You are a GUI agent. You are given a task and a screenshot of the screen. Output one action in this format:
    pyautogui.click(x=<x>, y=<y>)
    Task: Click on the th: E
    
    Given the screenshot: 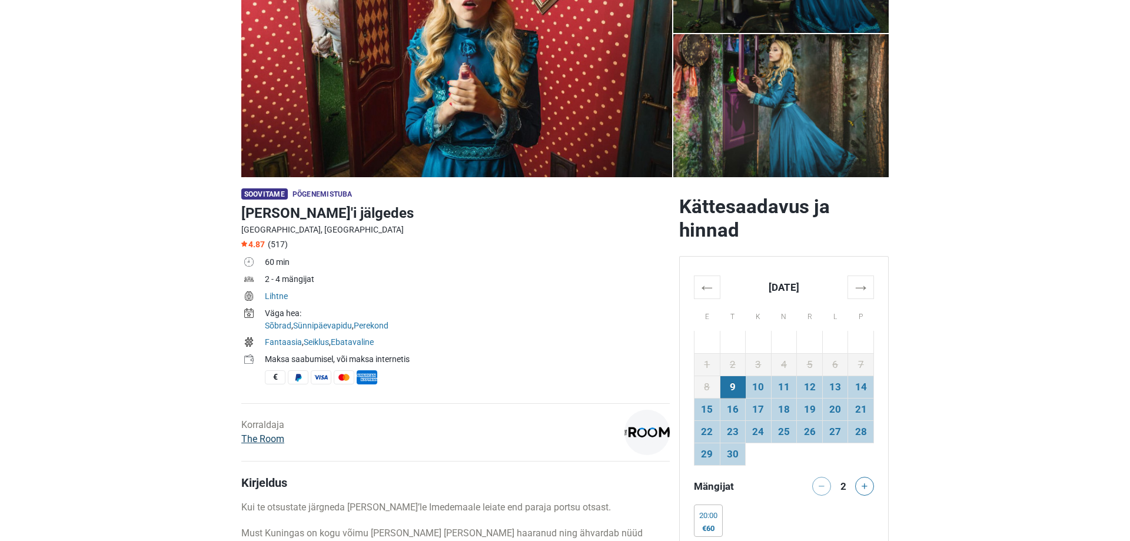 What is the action you would take?
    pyautogui.click(x=708, y=314)
    